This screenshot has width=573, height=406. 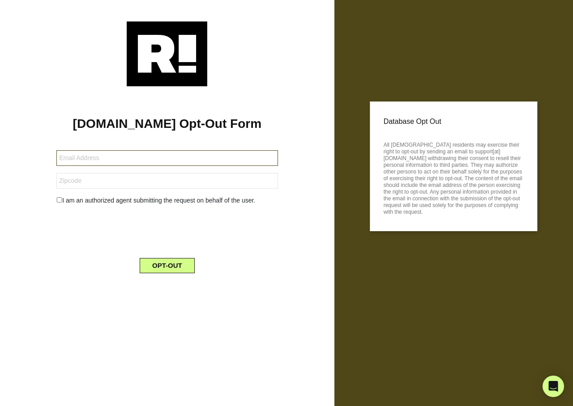 What do you see at coordinates (167, 181) in the screenshot?
I see `input: Zipcode` at bounding box center [167, 181].